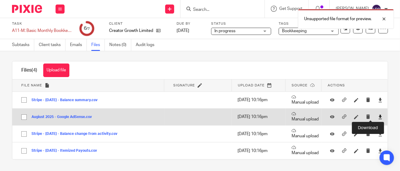 This screenshot has height=171, width=400. I want to click on label: Client, so click(139, 24).